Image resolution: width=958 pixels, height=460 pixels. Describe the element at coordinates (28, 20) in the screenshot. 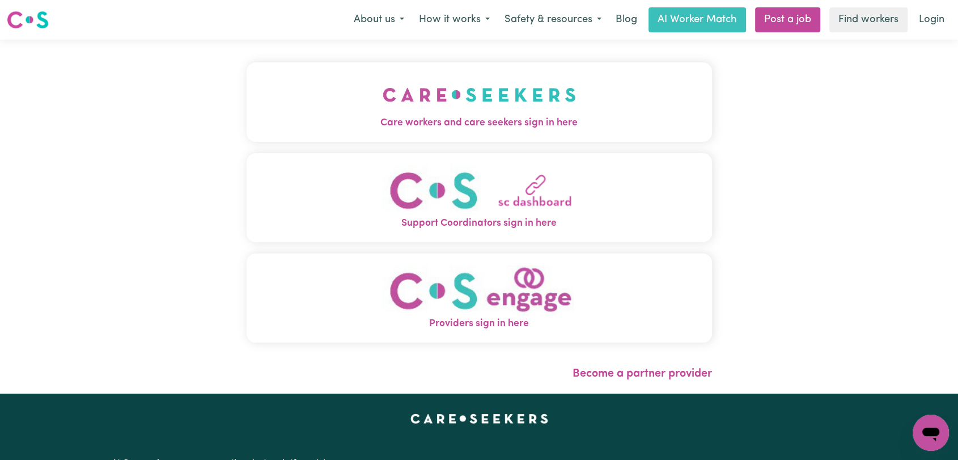

I see `a: Careseekers logo` at that location.